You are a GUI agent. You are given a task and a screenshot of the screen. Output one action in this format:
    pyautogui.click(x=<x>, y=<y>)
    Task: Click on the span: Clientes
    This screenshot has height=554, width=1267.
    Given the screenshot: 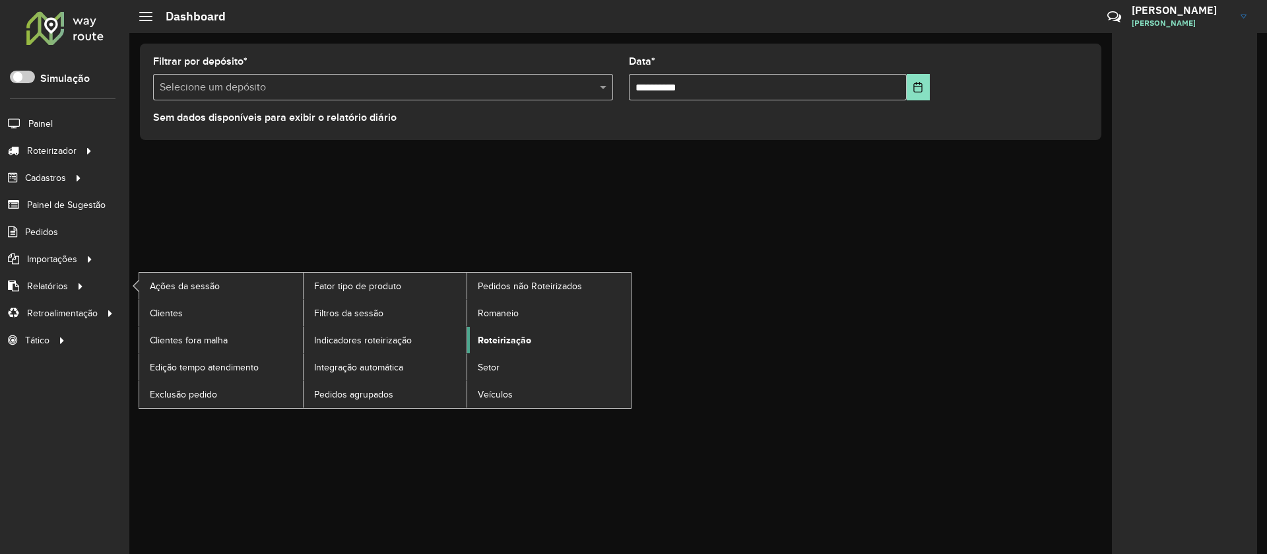 What is the action you would take?
    pyautogui.click(x=166, y=313)
    